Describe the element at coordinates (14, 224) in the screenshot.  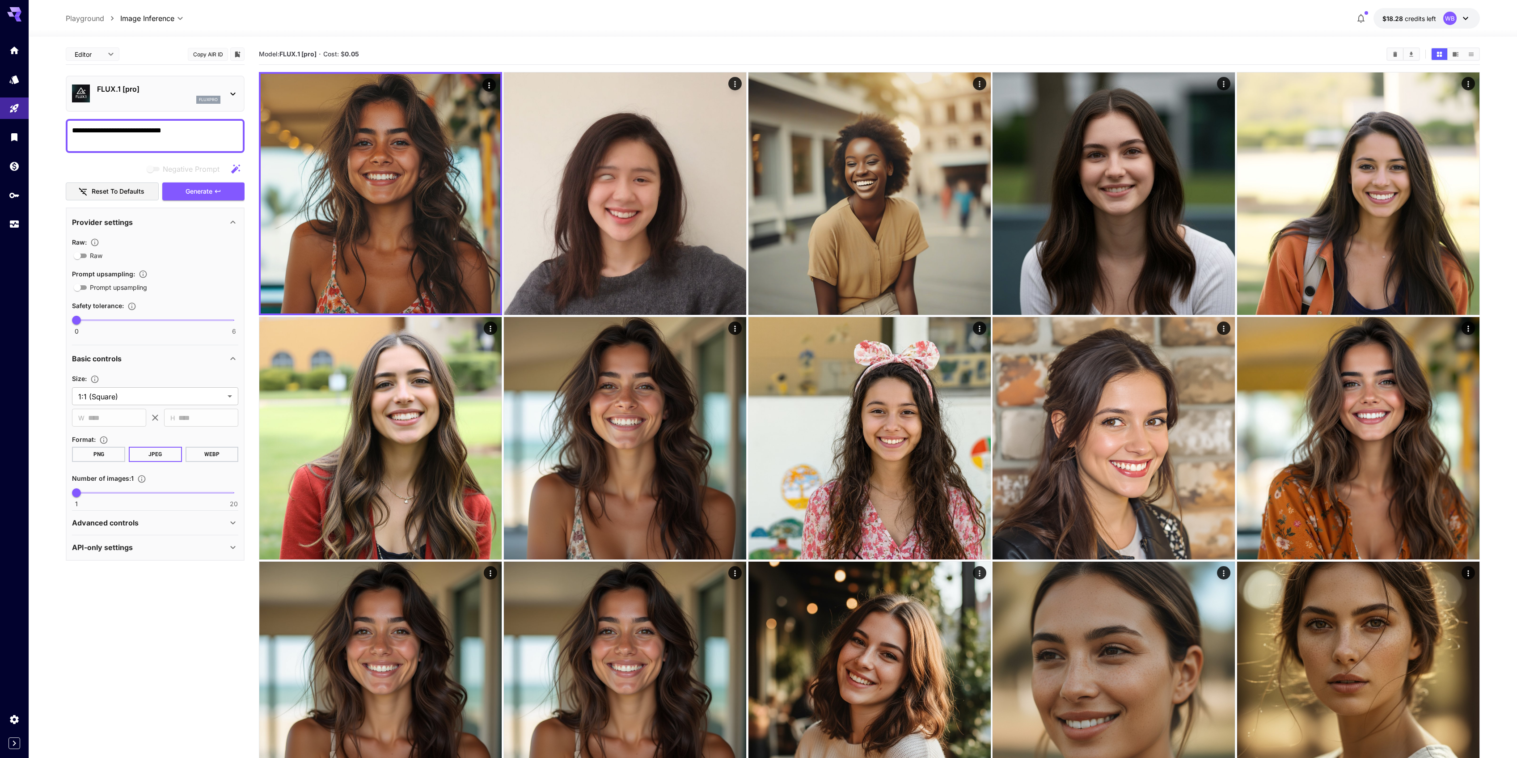
I see `div: Usage` at that location.